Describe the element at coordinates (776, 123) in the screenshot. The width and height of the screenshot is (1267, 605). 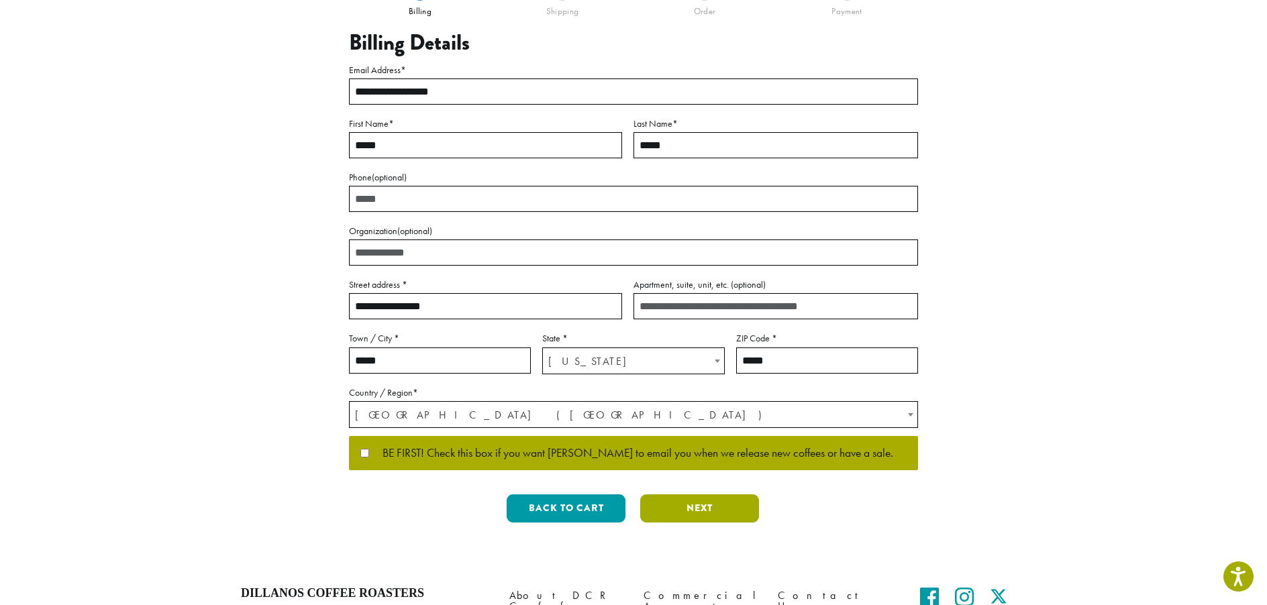
I see `label: Last Name` at that location.